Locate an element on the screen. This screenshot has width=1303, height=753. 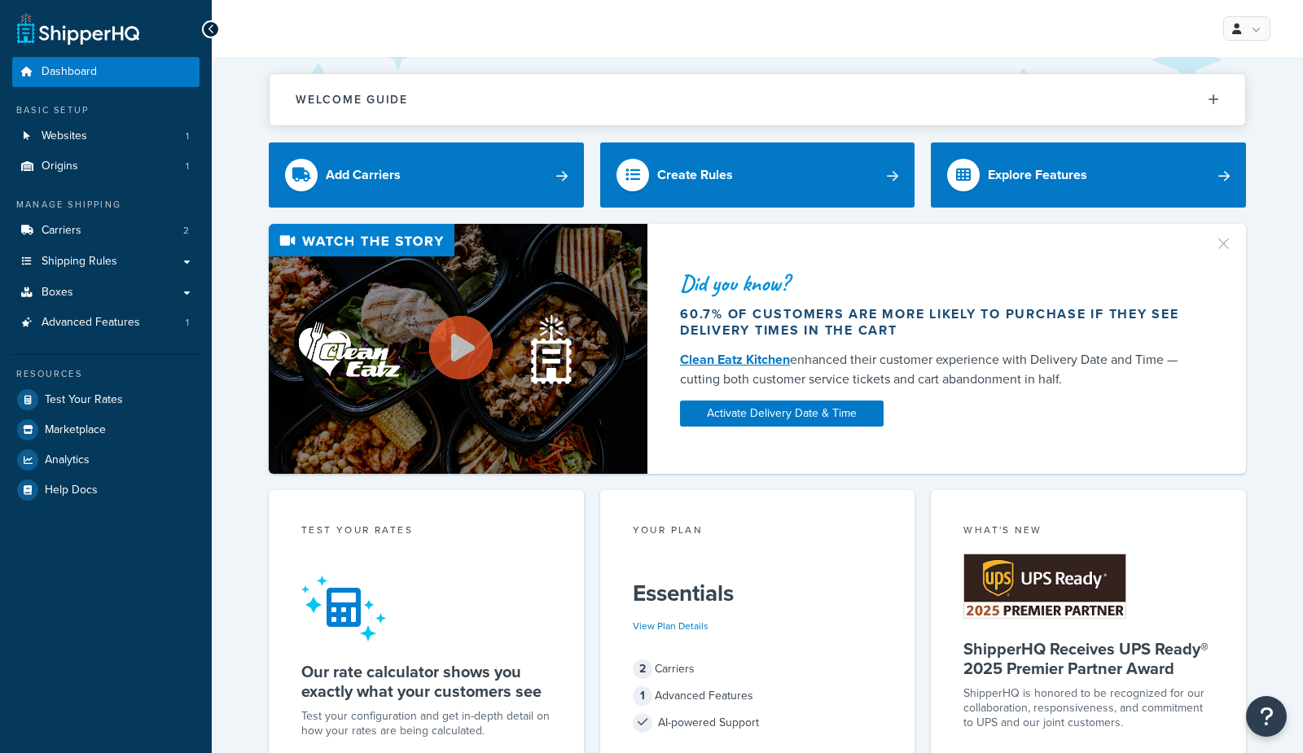
span: Origins is located at coordinates (59, 166).